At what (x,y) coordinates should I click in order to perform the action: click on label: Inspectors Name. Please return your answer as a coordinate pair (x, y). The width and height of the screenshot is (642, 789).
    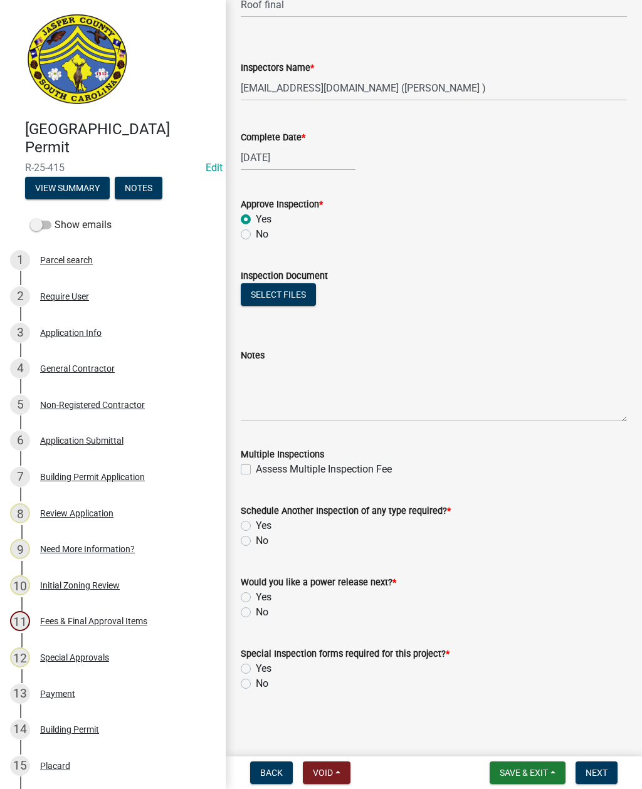
    Looking at the image, I should click on (277, 68).